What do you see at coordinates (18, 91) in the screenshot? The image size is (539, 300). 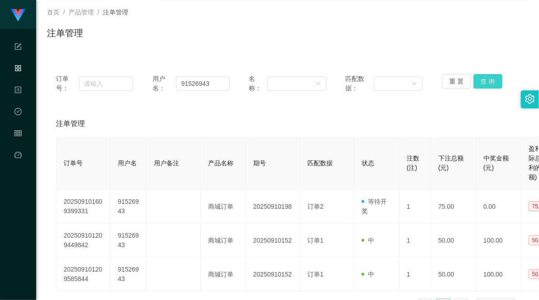 I see `i: 图标: profile` at bounding box center [18, 91].